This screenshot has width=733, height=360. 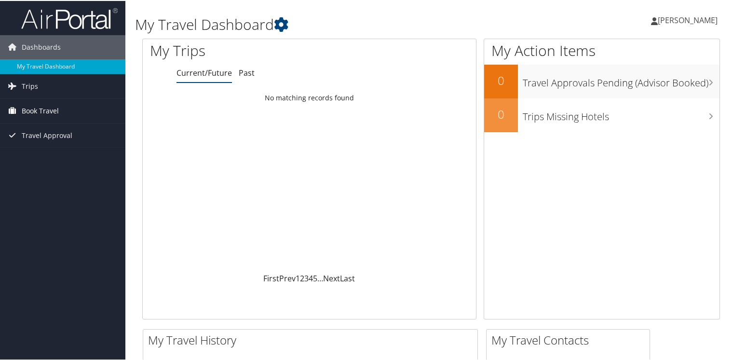 What do you see at coordinates (347, 277) in the screenshot?
I see `a: Last` at bounding box center [347, 277].